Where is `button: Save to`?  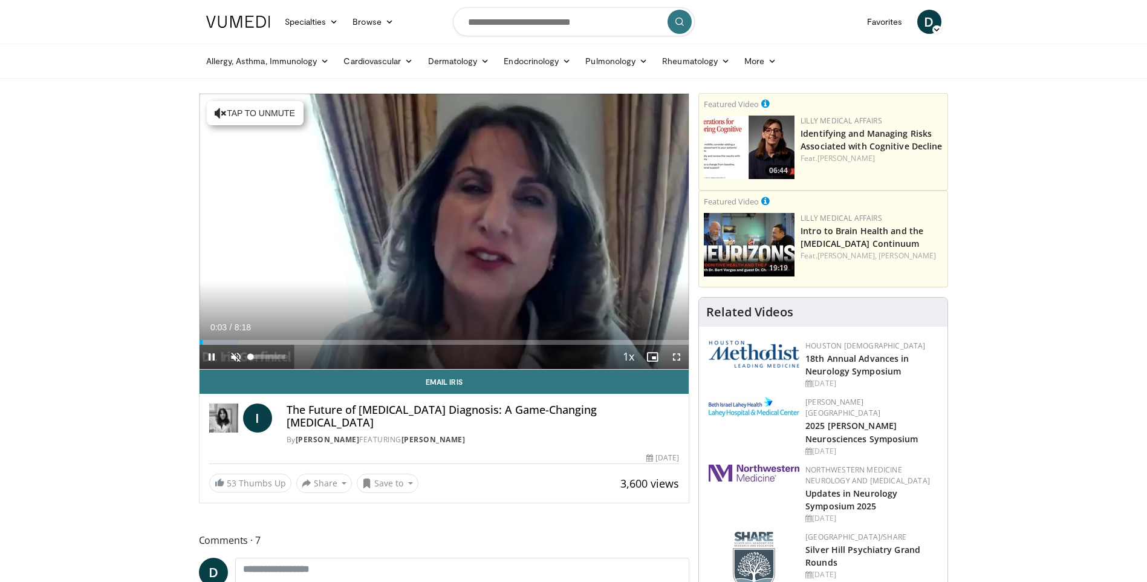 button: Save to is located at coordinates (388, 483).